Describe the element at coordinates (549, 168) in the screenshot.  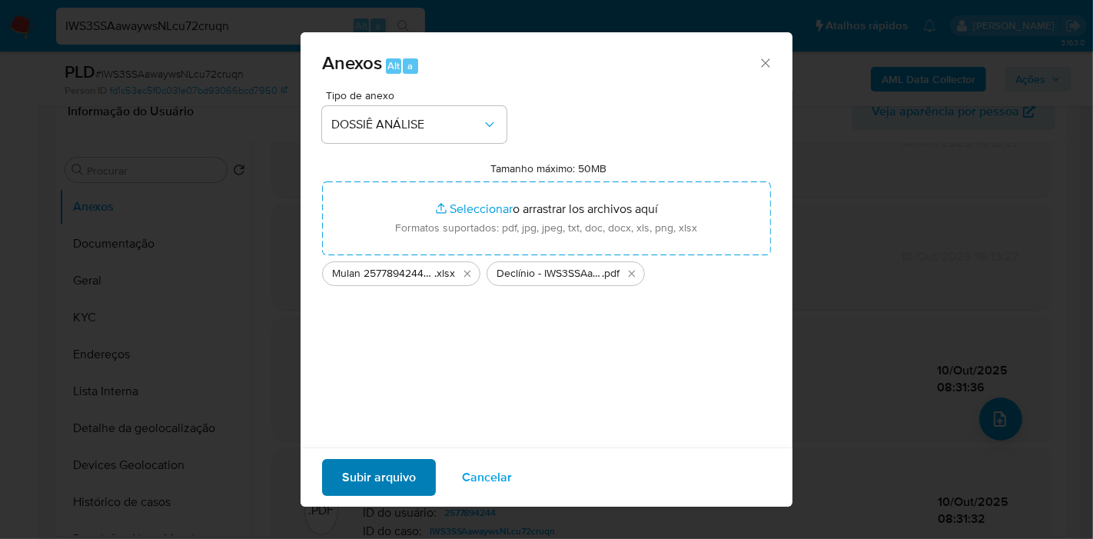
I see `label: Tamanho máximo: 50MB` at that location.